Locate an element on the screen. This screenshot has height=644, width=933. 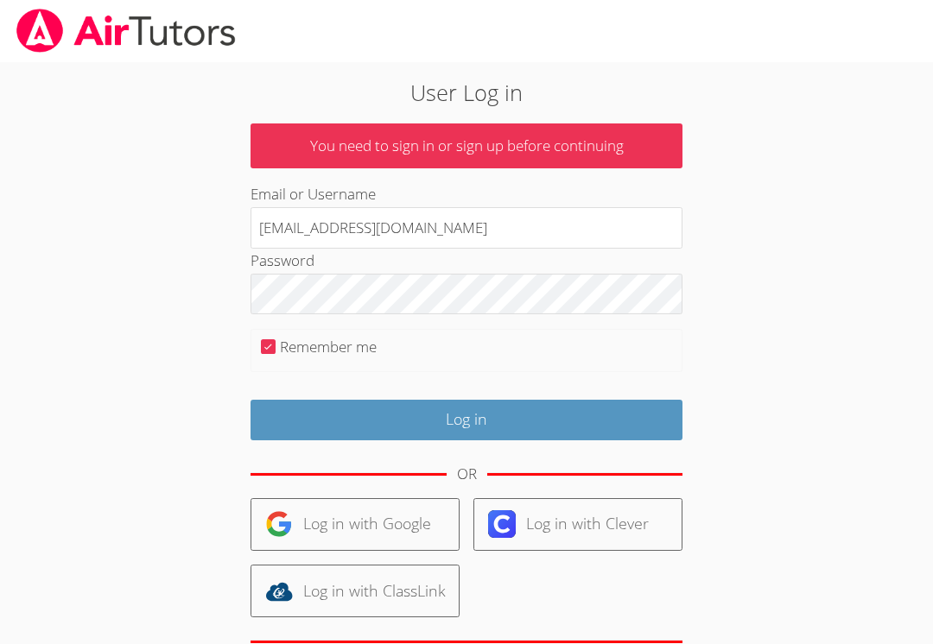
img: classlink-logo-d6bb404cc1216ec64c9a2012d9dc4662098be43eaf13dc465df04b49fa7ab582.svg is located at coordinates (279, 592).